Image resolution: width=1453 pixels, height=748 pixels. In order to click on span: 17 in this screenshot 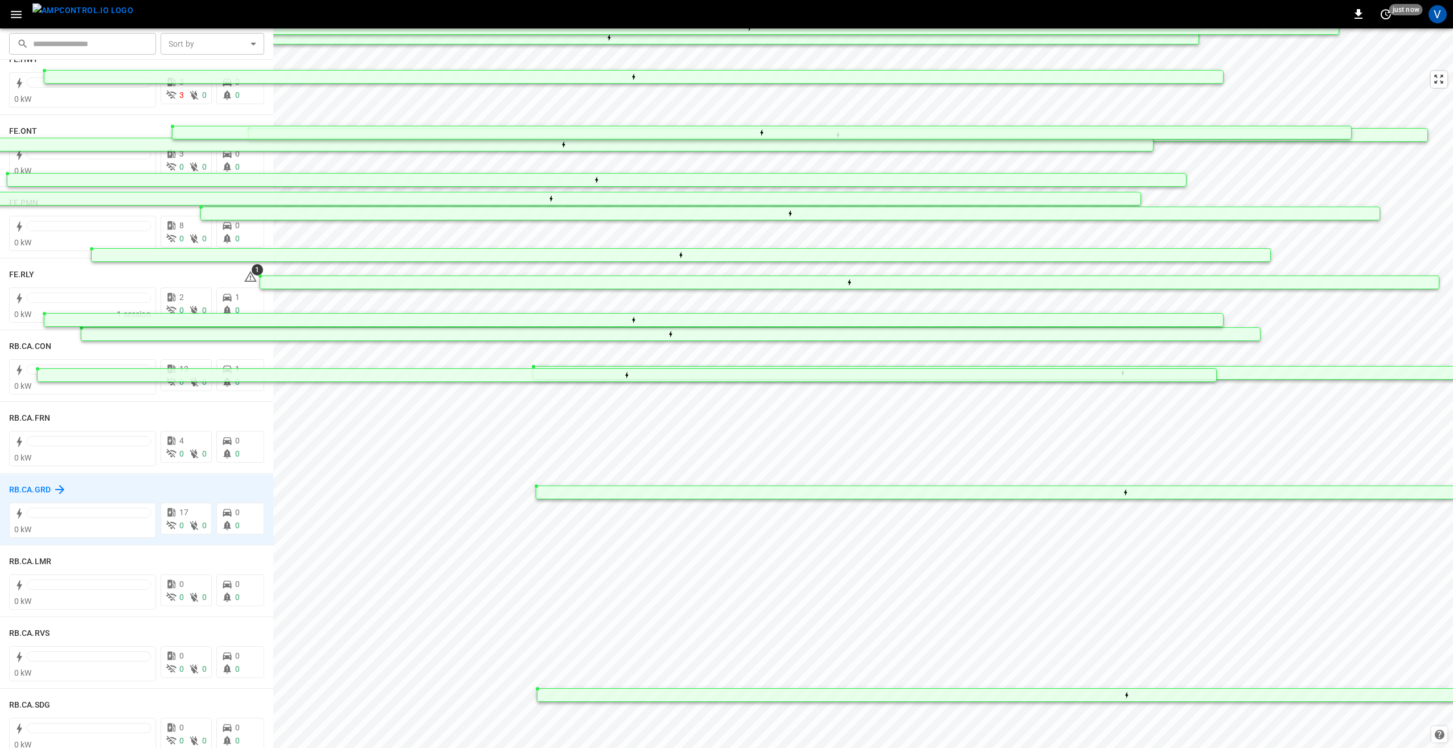, I will do `click(184, 512)`.